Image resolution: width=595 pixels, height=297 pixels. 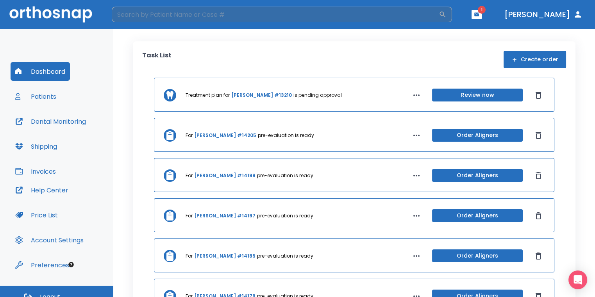 I want to click on button: Create order, so click(x=535, y=59).